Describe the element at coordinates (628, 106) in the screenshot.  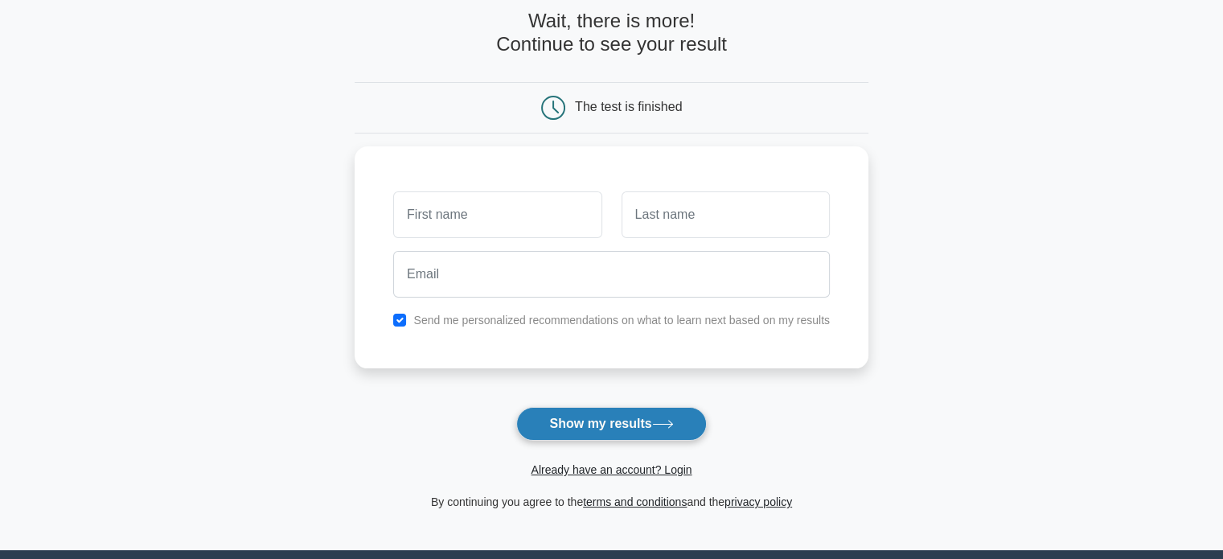
I see `div: The test is finished` at that location.